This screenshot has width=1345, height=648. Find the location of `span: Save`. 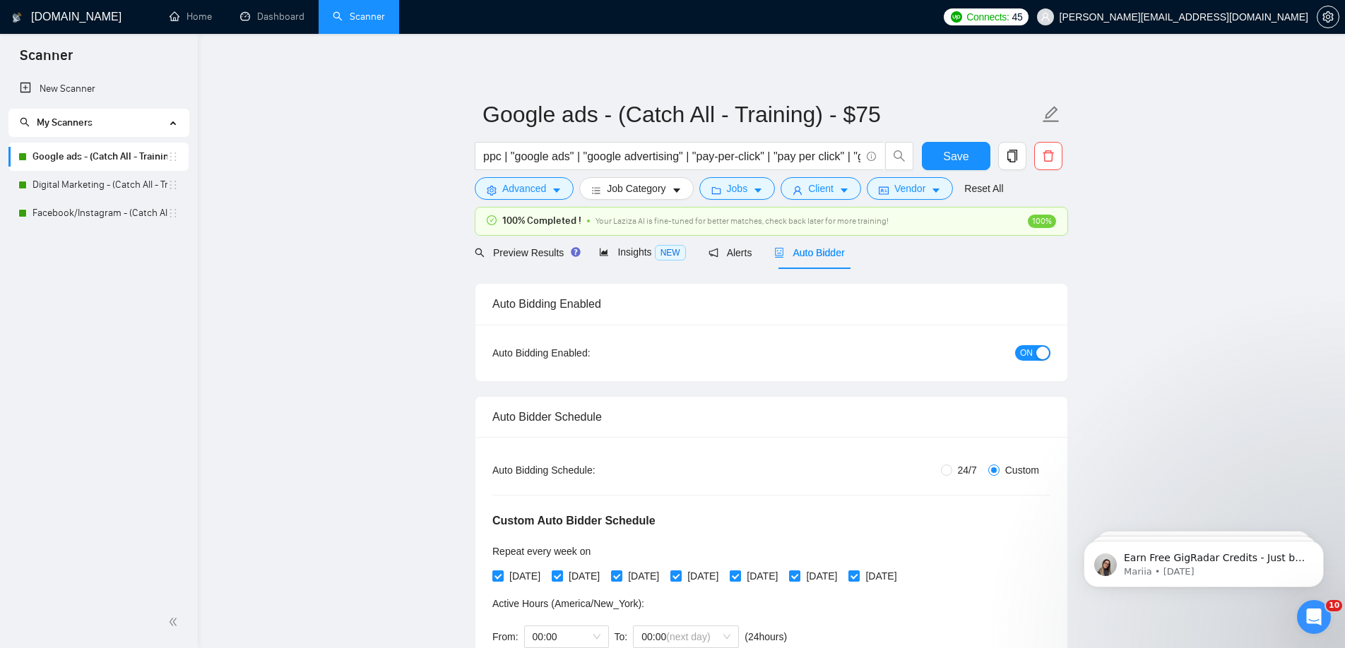

span: Save is located at coordinates (956, 156).